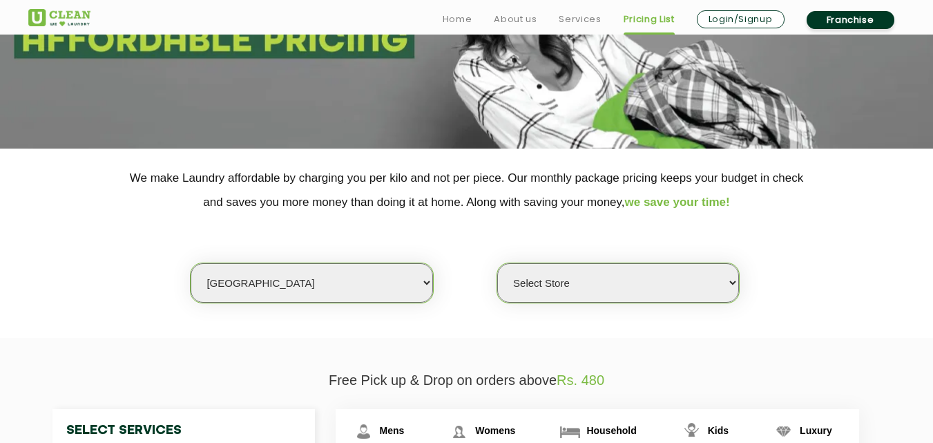  What do you see at coordinates (678, 202) in the screenshot?
I see `span: we save your time!` at bounding box center [678, 202].